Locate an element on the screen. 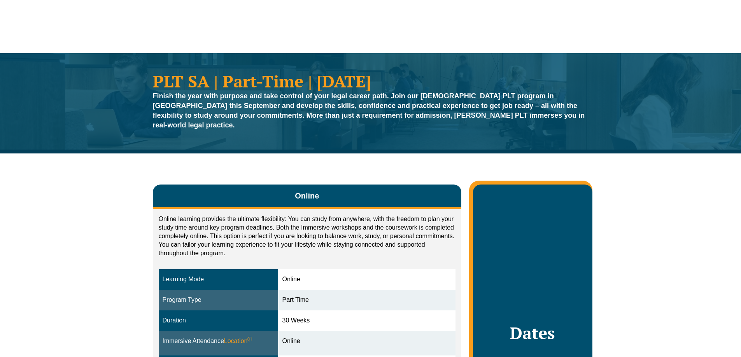  span: Location is located at coordinates (238, 341).